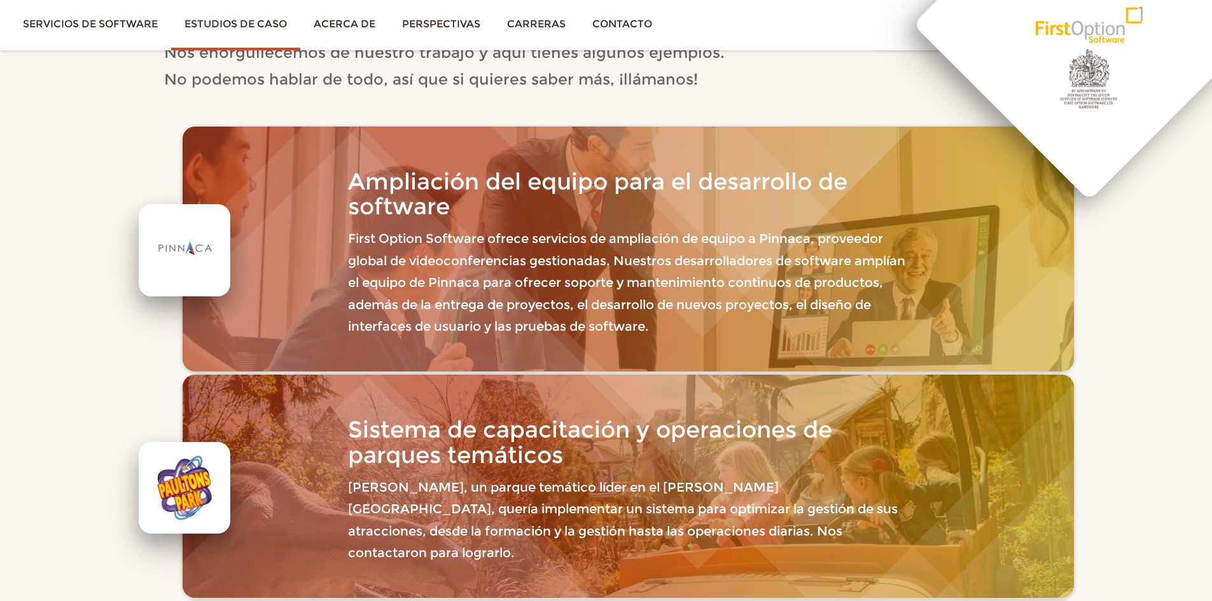 Image resolution: width=1212 pixels, height=601 pixels. Describe the element at coordinates (441, 24) in the screenshot. I see `font: Perspectivas` at that location.